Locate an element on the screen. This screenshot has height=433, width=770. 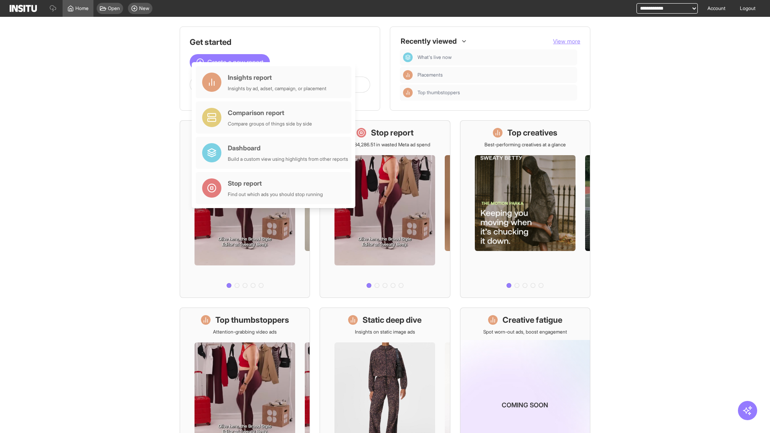
a: What's live nowSee all active ads instantly is located at coordinates (245, 209).